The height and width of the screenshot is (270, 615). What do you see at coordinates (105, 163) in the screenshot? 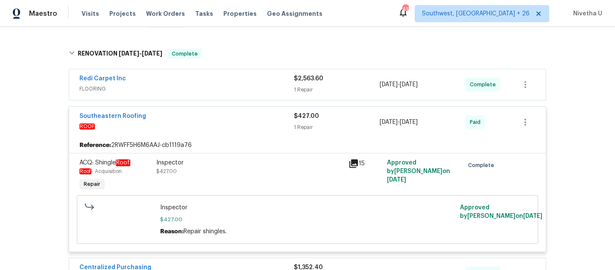
I see `span: ACQ: Shingle` at bounding box center [105, 163].